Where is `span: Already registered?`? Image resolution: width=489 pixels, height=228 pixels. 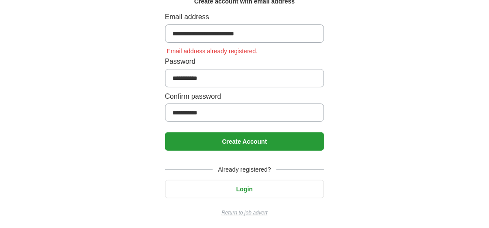 span: Already registered? is located at coordinates (244, 169).